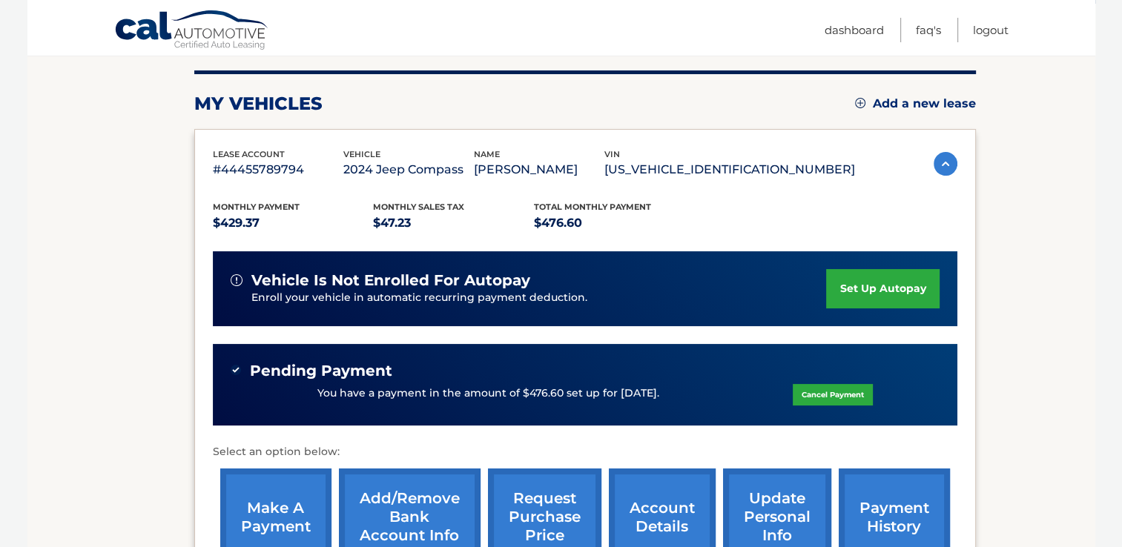 The height and width of the screenshot is (547, 1122). I want to click on span: name, so click(487, 154).